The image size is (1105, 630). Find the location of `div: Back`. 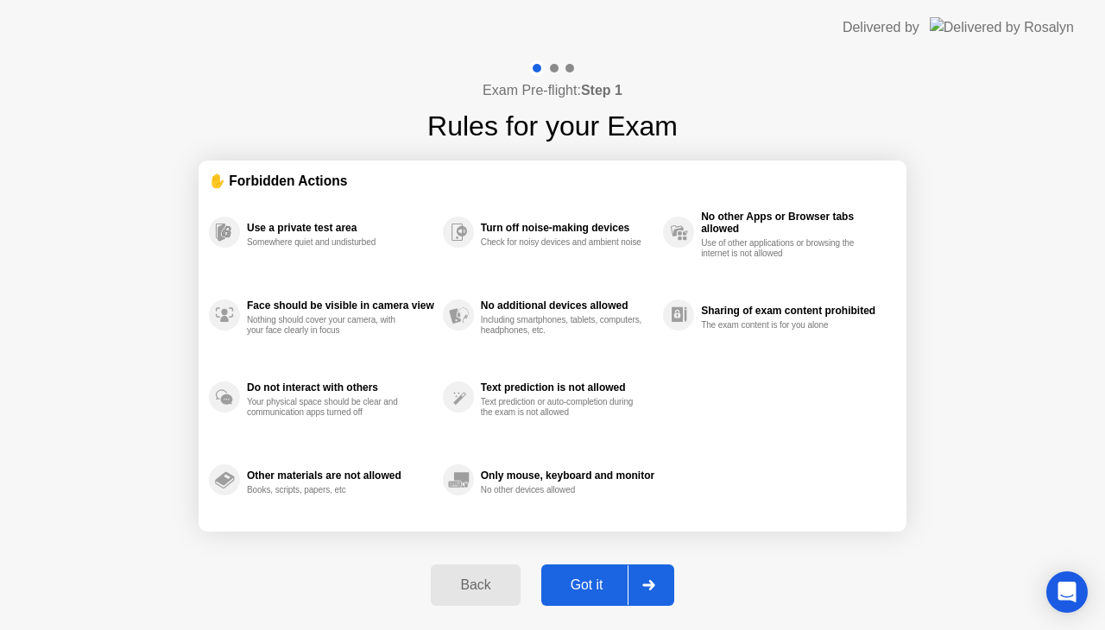

div: Back is located at coordinates (475, 585).